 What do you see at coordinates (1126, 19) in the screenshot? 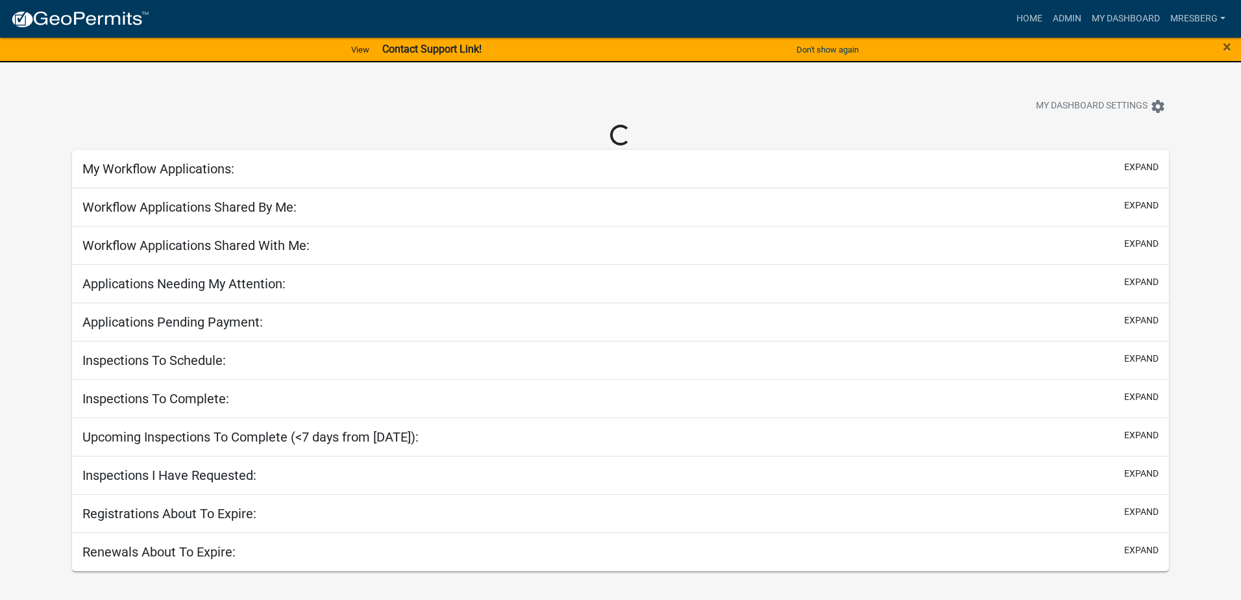
I see `a: My Dashboard` at bounding box center [1126, 19].